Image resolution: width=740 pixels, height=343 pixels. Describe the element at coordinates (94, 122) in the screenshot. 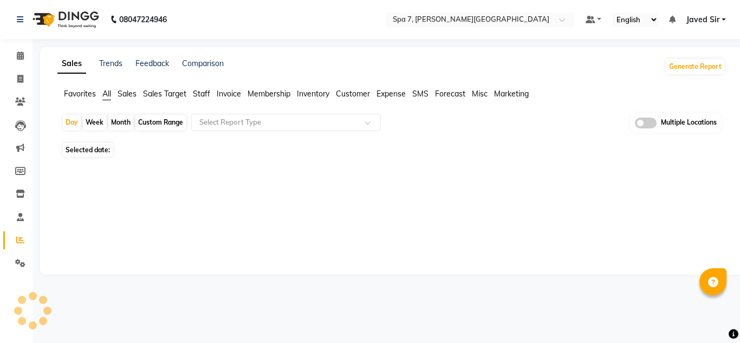

I see `div: Week` at that location.